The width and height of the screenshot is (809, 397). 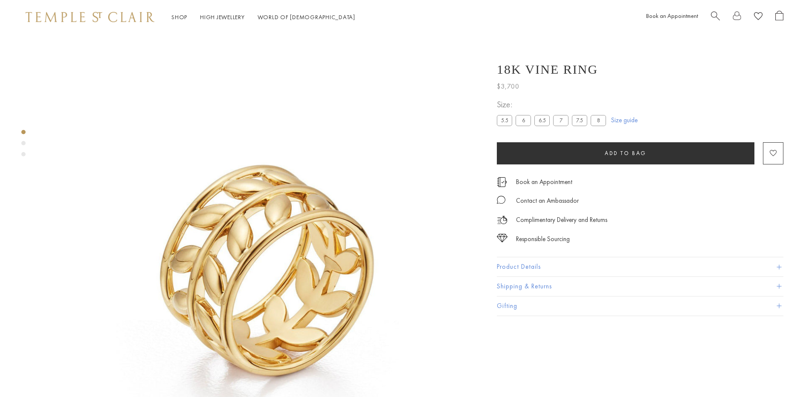 I want to click on a: Size guide, so click(x=624, y=120).